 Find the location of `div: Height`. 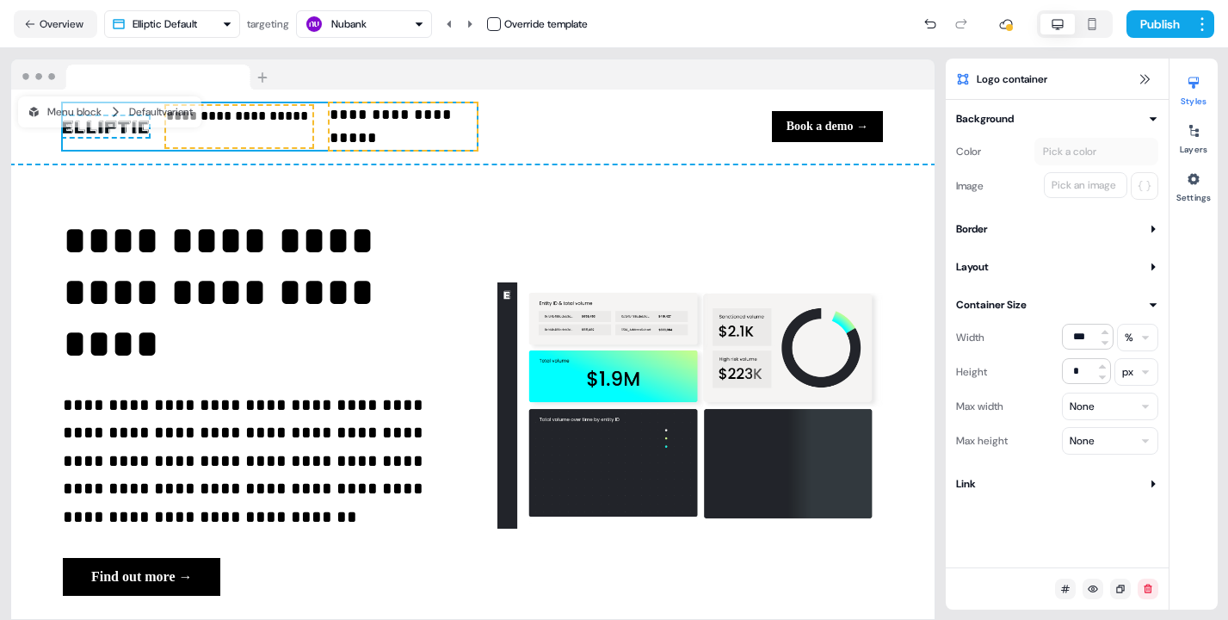

div: Height is located at coordinates (972, 372).